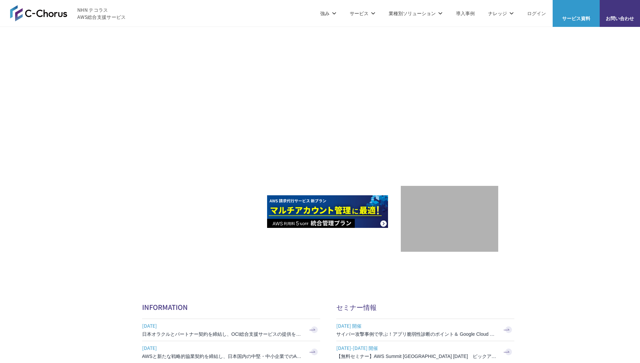 The width and height of the screenshot is (640, 363). I want to click on img: AWSプレミアティアサービスパートナー, so click(449, 91).